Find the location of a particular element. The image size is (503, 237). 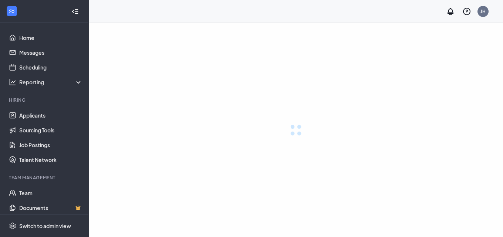

div: Hiring is located at coordinates (45, 100).